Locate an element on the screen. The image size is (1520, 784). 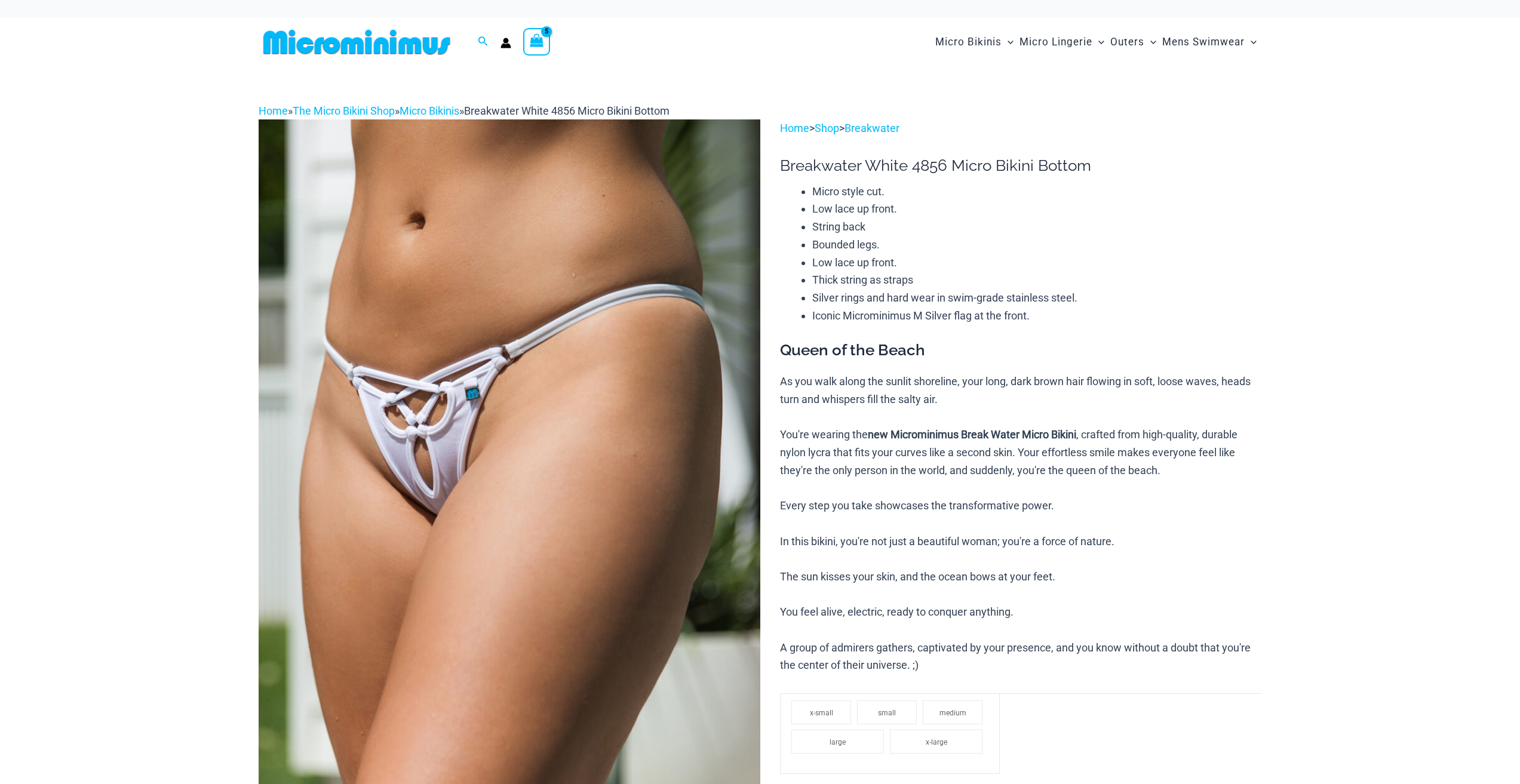
a: OutersMenu ToggleMenu Toggle is located at coordinates (1133, 41).